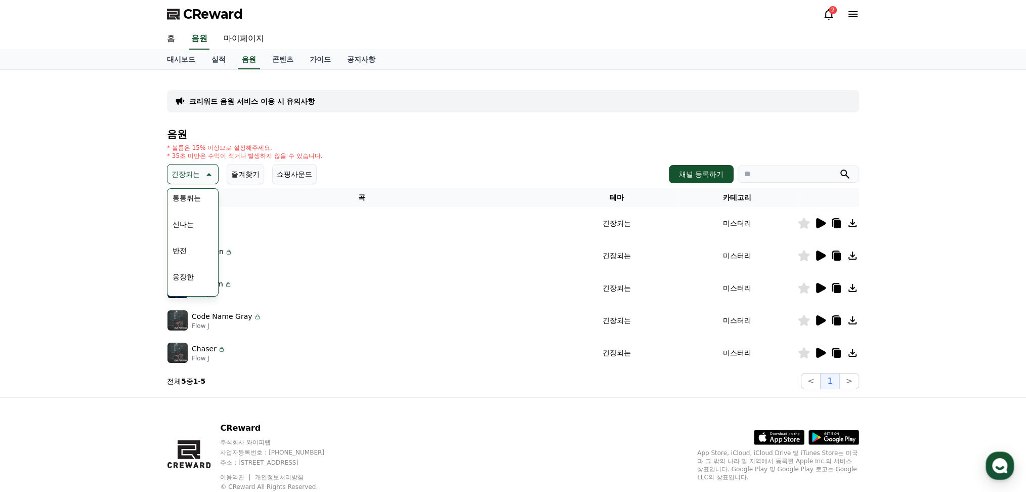  I want to click on button: 드라마틱, so click(187, 303).